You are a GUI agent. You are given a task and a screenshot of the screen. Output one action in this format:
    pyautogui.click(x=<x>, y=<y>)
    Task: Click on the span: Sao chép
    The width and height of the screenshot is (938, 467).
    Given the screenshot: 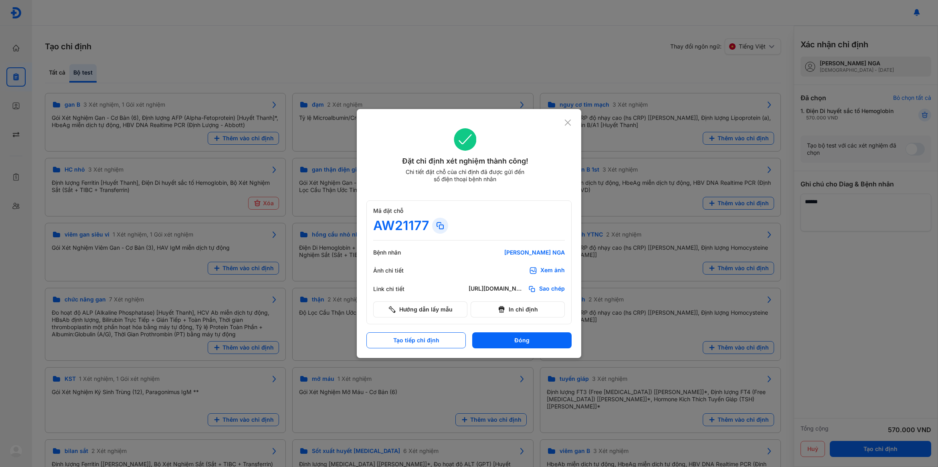 What is the action you would take?
    pyautogui.click(x=552, y=289)
    